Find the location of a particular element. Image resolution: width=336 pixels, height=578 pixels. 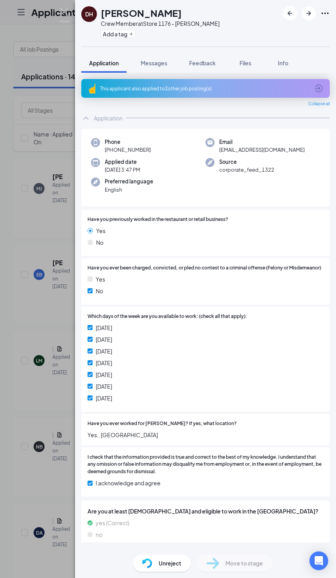

svg: ArrowLeftNew is located at coordinates (290, 13).